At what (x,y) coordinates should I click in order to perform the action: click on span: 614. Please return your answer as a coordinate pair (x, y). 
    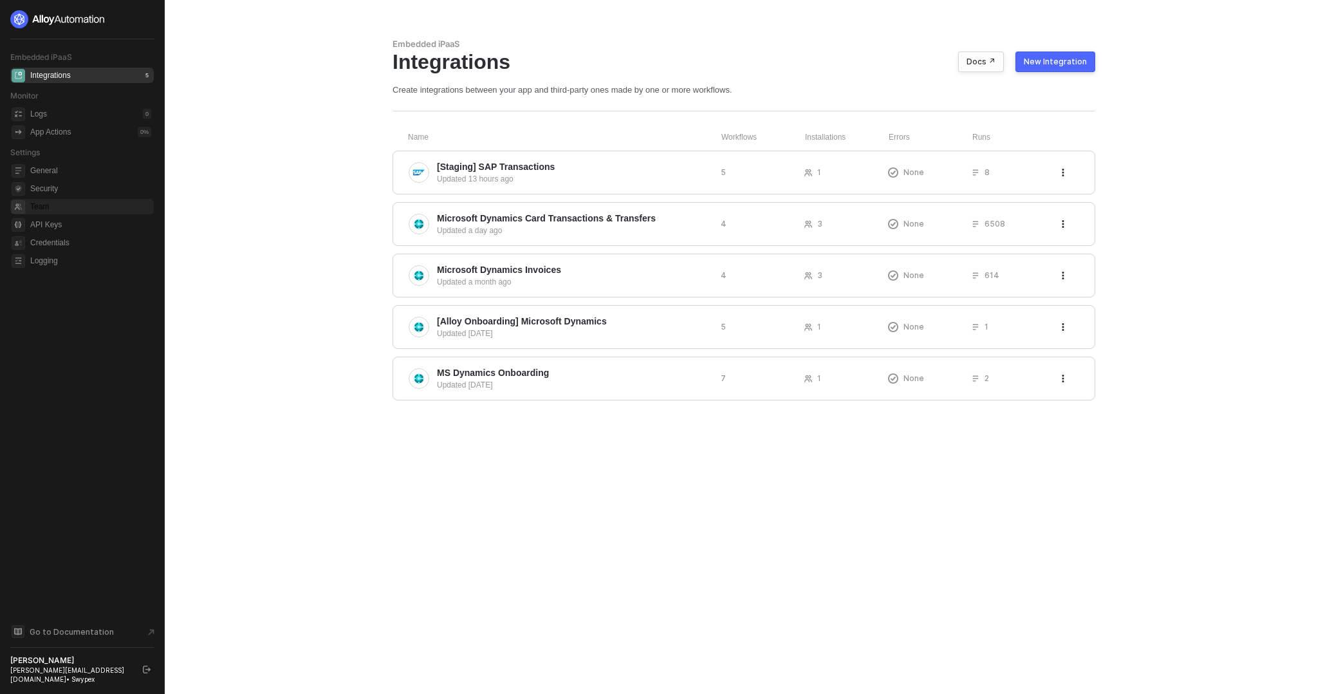
    Looking at the image, I should click on (992, 275).